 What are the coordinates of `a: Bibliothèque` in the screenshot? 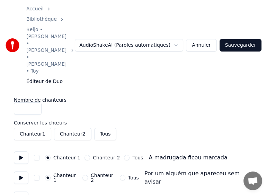 It's located at (41, 19).